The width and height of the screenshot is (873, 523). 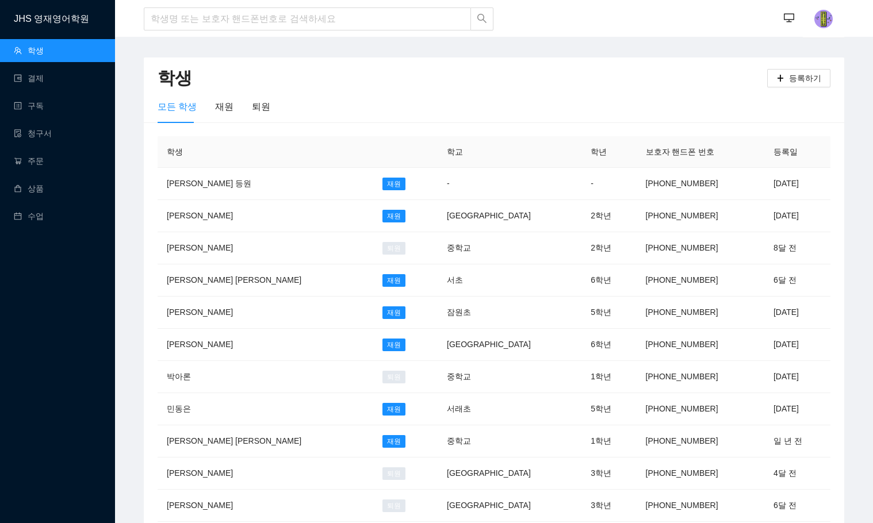 I want to click on a: profile구독, so click(x=29, y=106).